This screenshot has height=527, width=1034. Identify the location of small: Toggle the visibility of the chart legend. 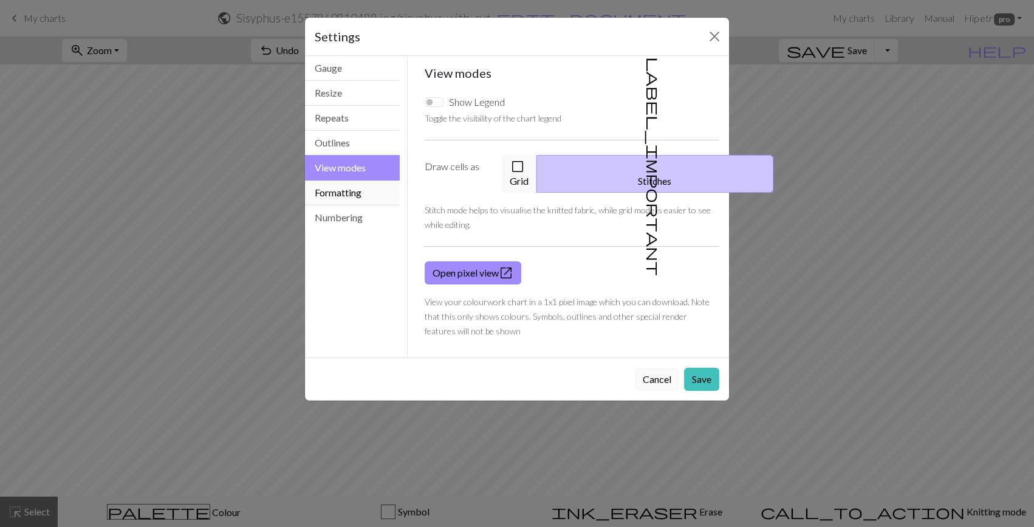
(493, 118).